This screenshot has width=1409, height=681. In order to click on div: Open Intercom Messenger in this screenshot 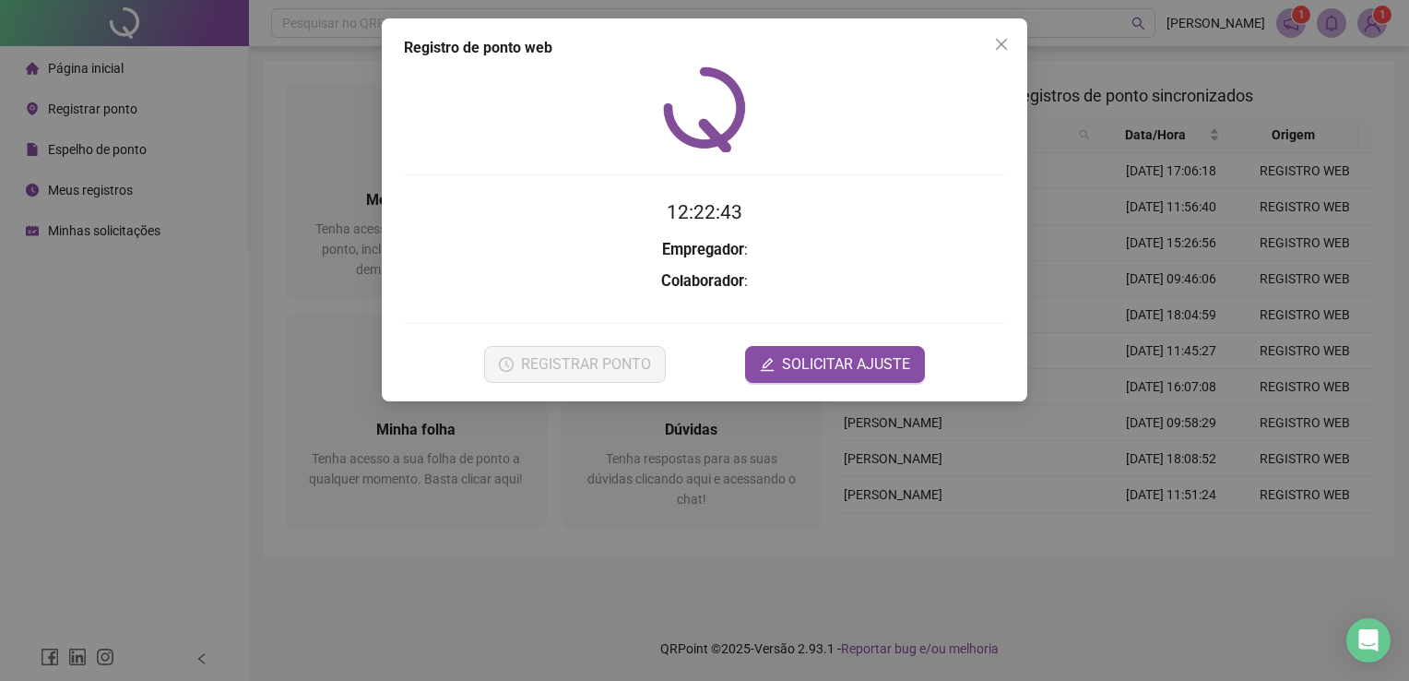, I will do `click(1369, 640)`.